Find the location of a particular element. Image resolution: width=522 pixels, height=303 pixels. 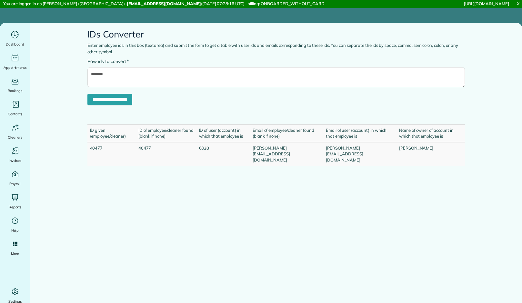

span: More is located at coordinates (15, 253).